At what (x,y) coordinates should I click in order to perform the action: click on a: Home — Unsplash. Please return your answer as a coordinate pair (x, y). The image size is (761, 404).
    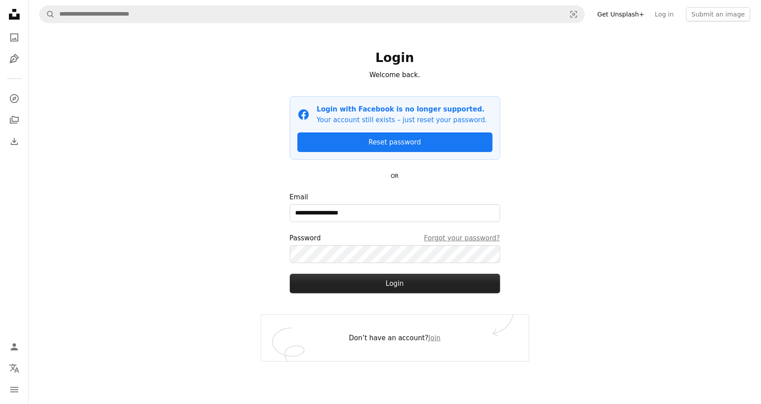
    Looking at the image, I should click on (14, 15).